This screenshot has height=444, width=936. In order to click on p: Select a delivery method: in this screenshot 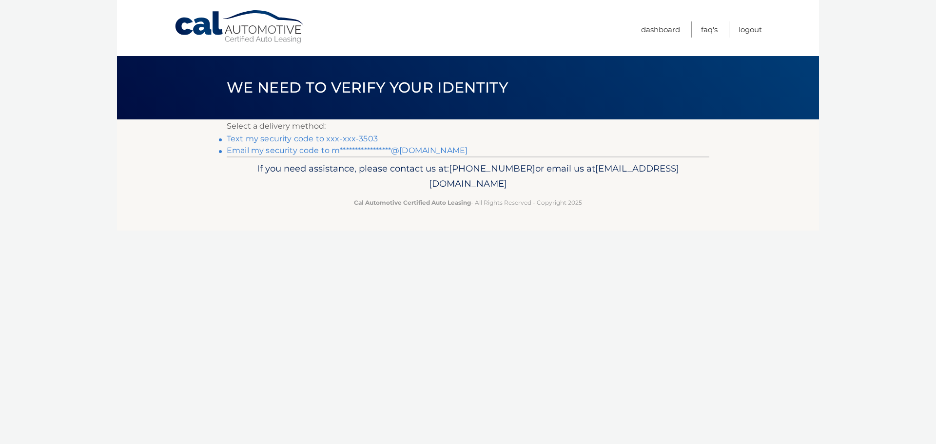, I will do `click(468, 126)`.